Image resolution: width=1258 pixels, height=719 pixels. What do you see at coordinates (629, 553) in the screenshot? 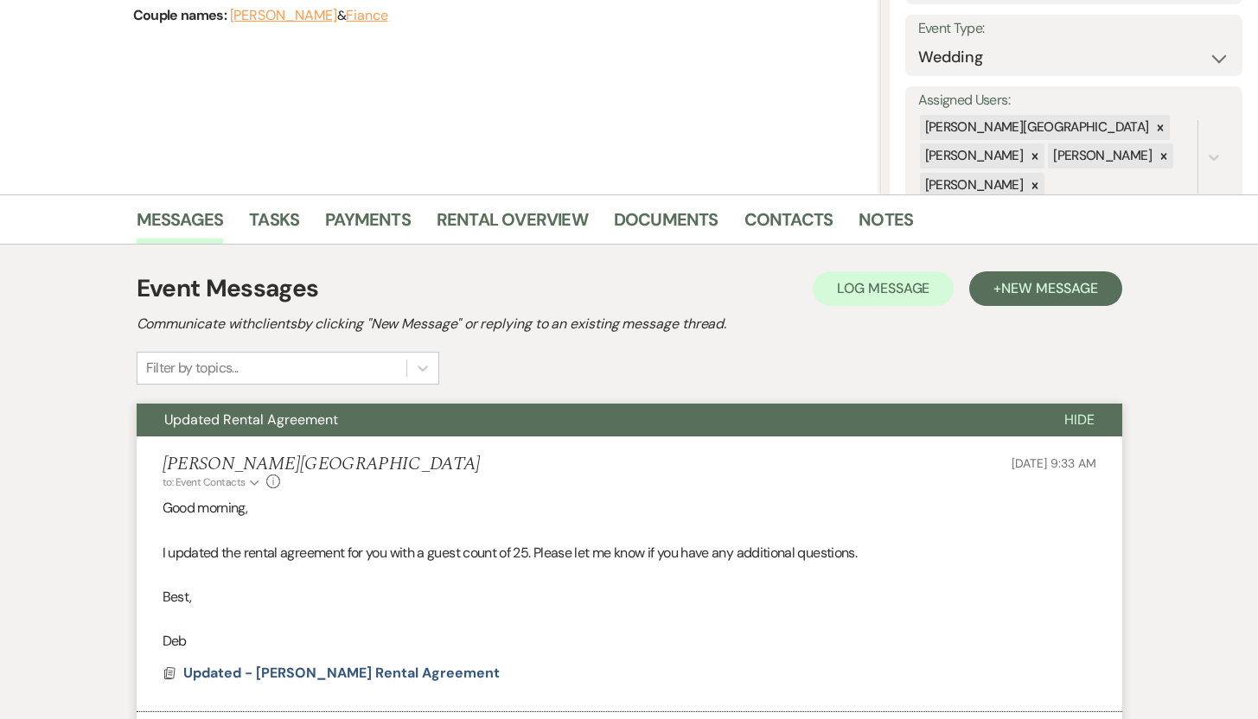
I see `p: I updated the rental agreement for you with a guest count of 25. Please let me know if you have a...` at bounding box center [629, 553].